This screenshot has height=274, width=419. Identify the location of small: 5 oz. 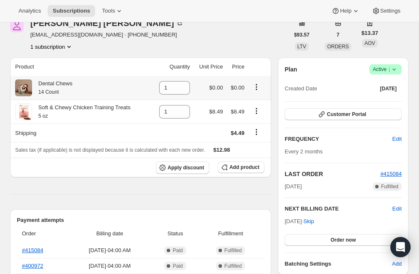
(43, 116).